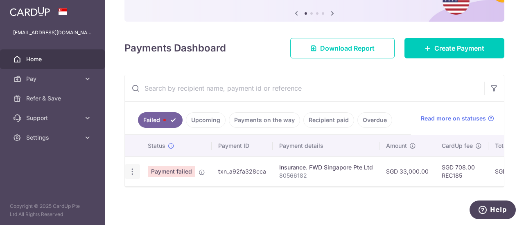 The height and width of the screenshot is (225, 524). I want to click on span: Help, so click(29, 9).